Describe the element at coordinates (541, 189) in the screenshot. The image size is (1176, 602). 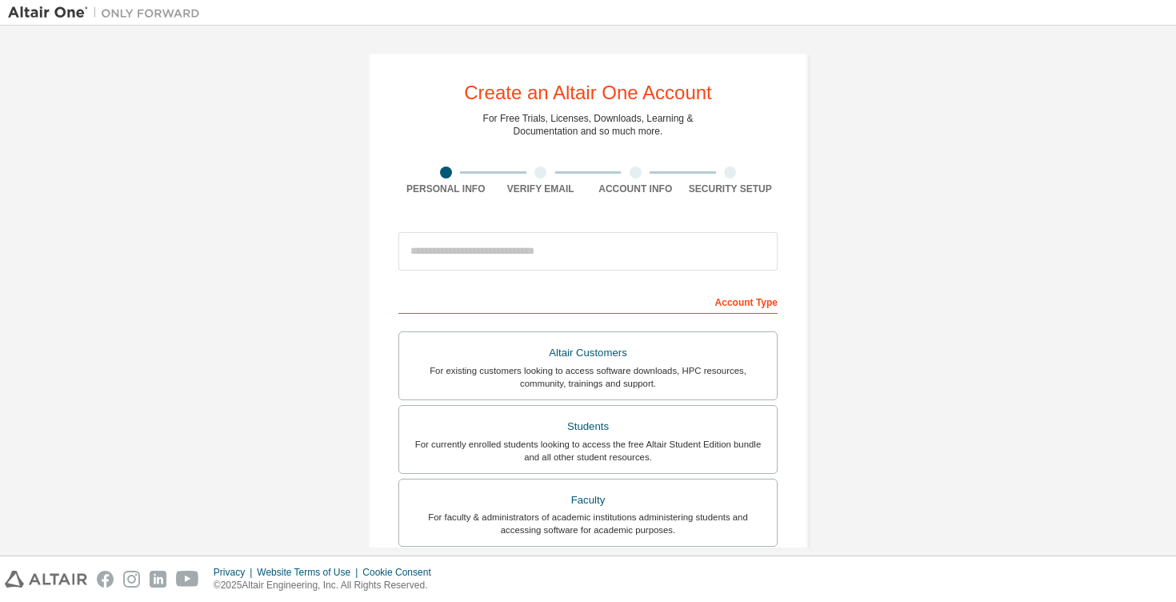
I see `div: Verify Email` at that location.